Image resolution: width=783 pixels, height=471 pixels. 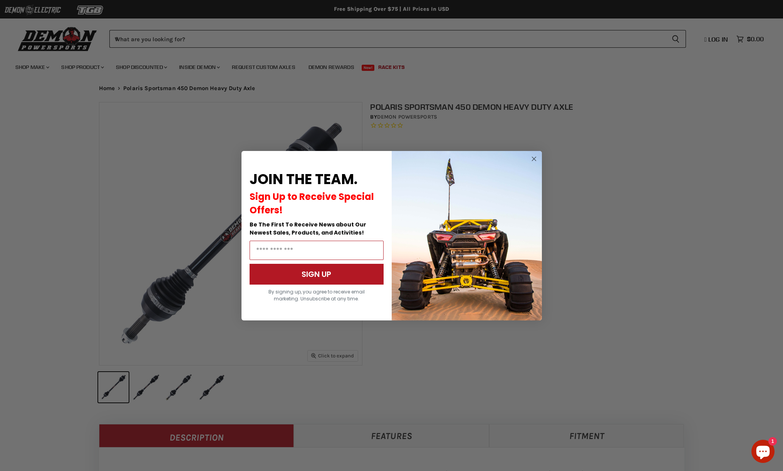 I want to click on span: By signing up, you agree to receive email marketing. Unsubscribe at any time., so click(x=317, y=295).